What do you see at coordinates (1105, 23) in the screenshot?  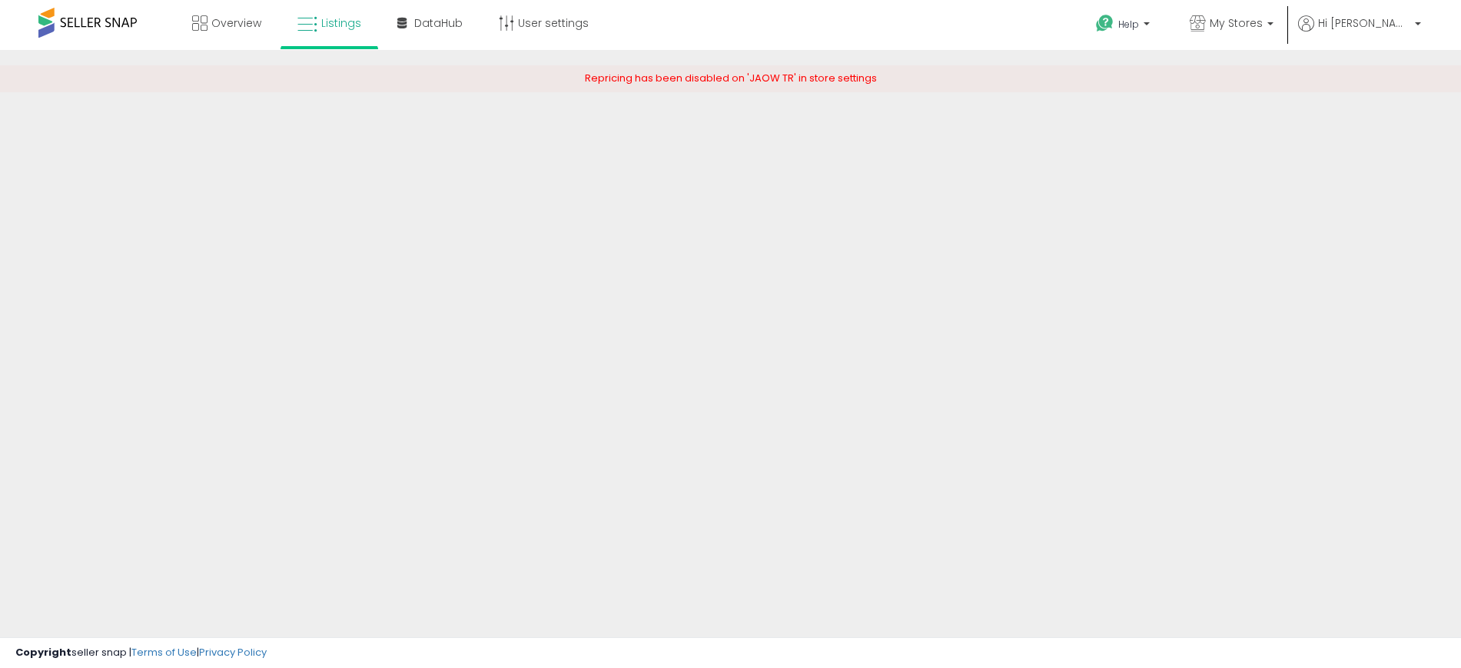 I see `i: Get Help` at bounding box center [1105, 23].